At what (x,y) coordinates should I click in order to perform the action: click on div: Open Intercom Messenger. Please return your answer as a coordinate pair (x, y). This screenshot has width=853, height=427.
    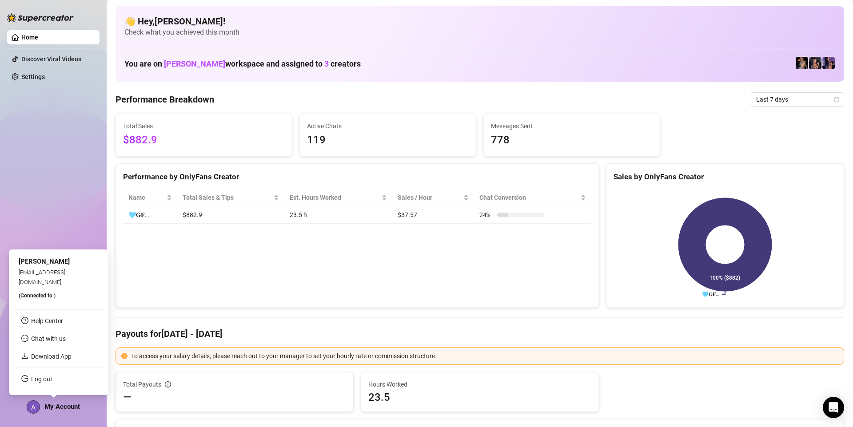
    Looking at the image, I should click on (833, 408).